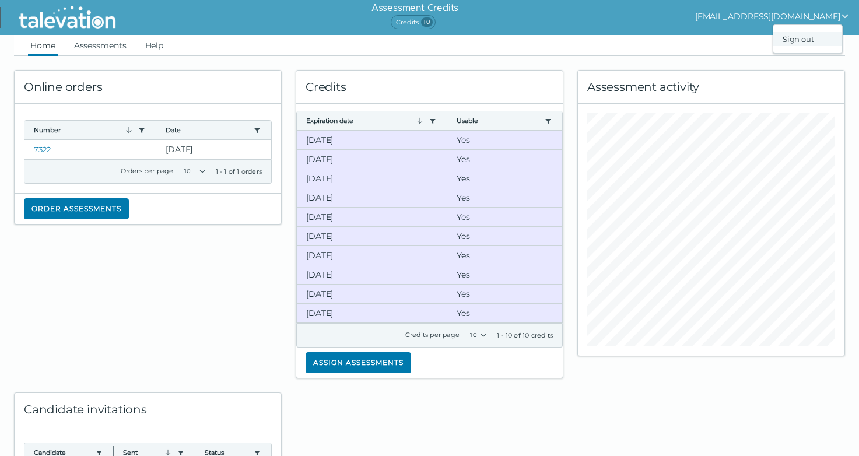 Image resolution: width=859 pixels, height=456 pixels. I want to click on button: Assign assessments, so click(358, 363).